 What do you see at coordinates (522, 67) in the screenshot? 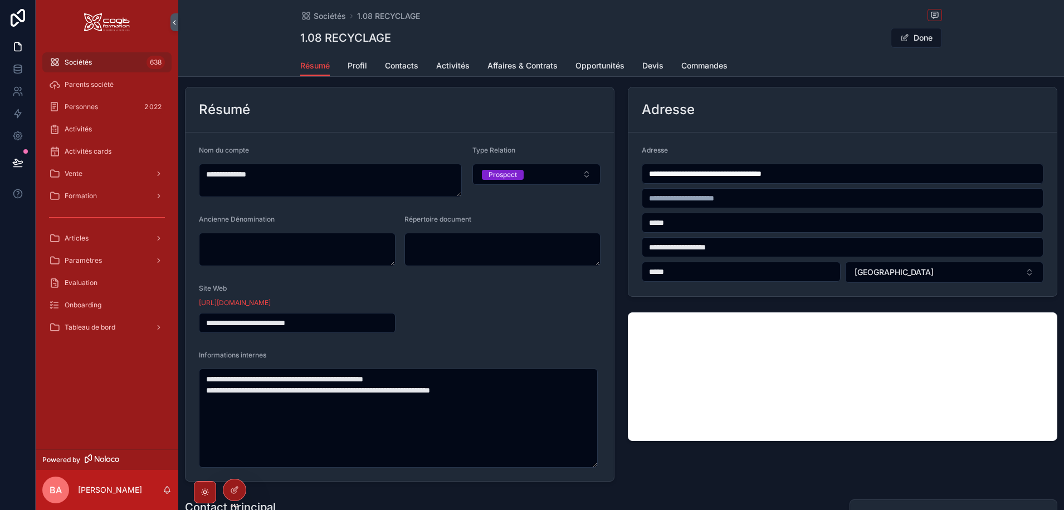
I see `a: Affaires & Contrats` at bounding box center [522, 67].